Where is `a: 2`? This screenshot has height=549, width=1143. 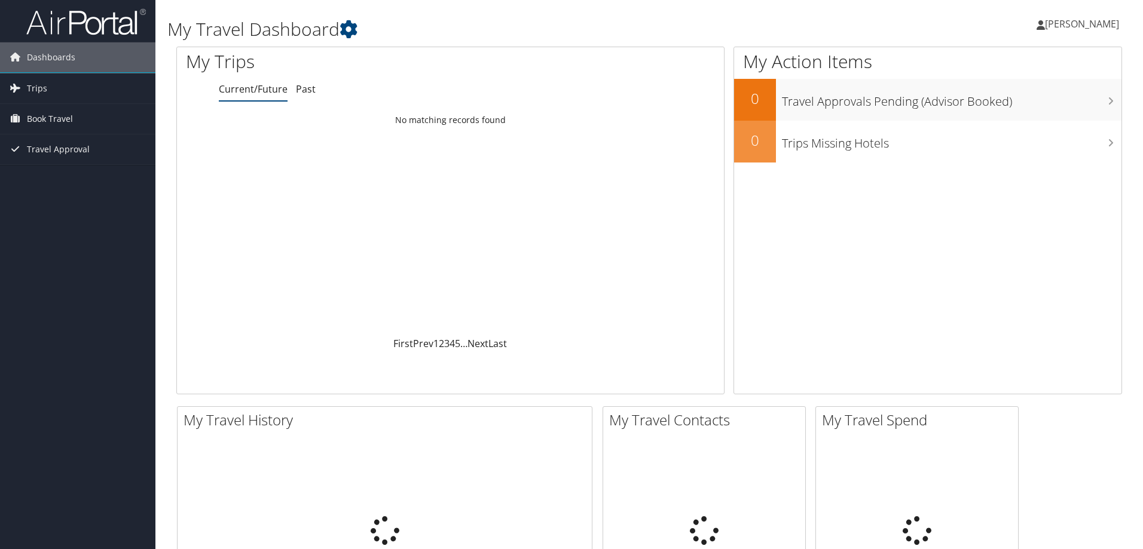 a: 2 is located at coordinates (441, 344).